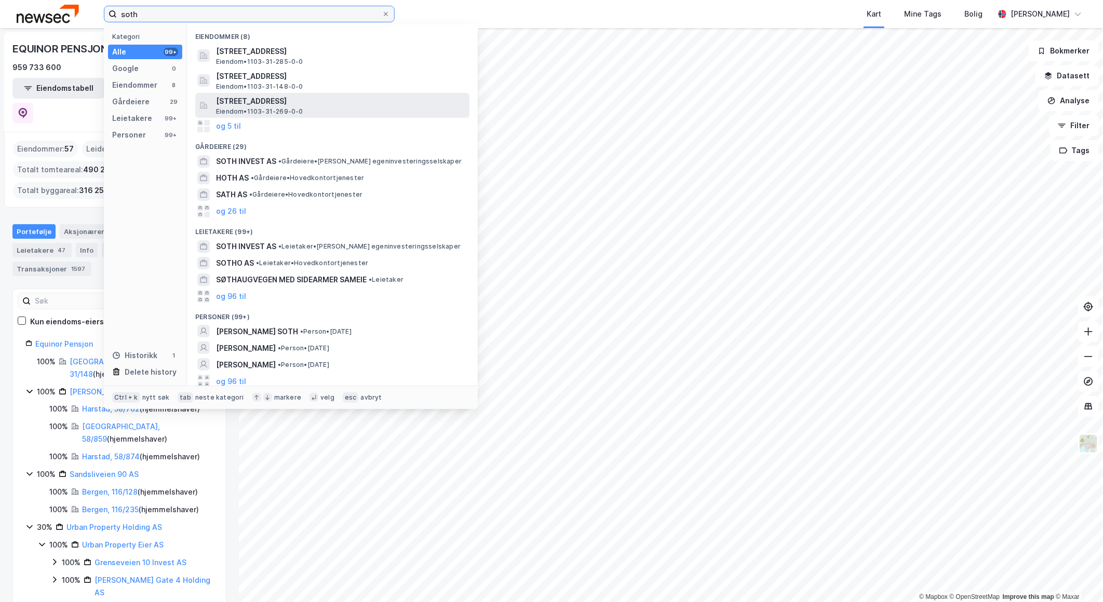  I want to click on div: velg, so click(327, 398).